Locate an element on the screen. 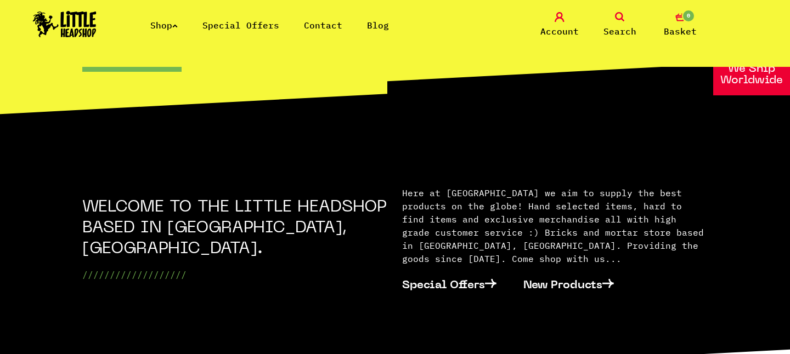 The width and height of the screenshot is (790, 354). span: Account is located at coordinates (559, 31).